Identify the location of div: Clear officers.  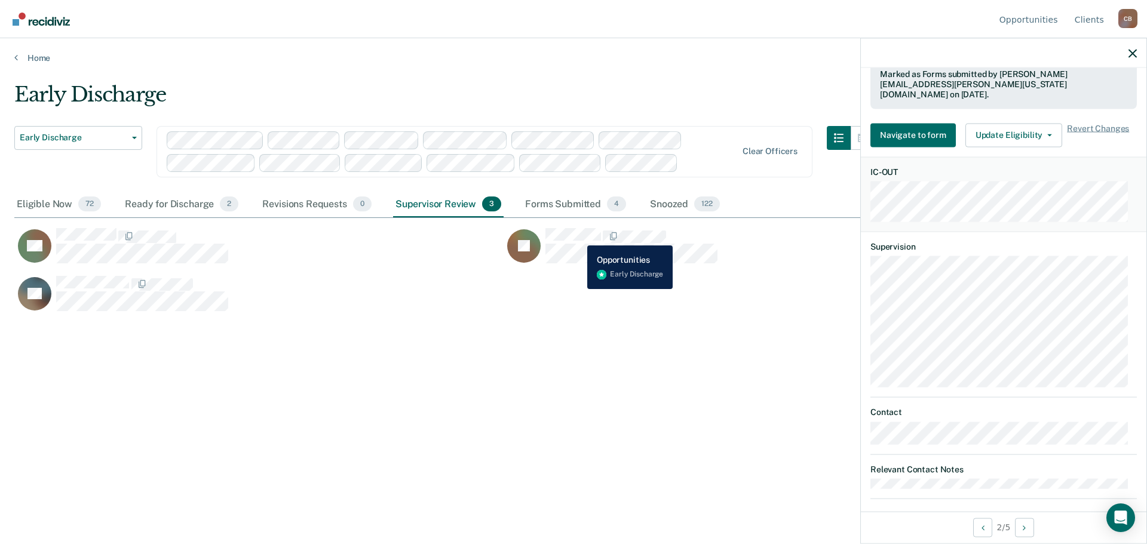
(770, 151).